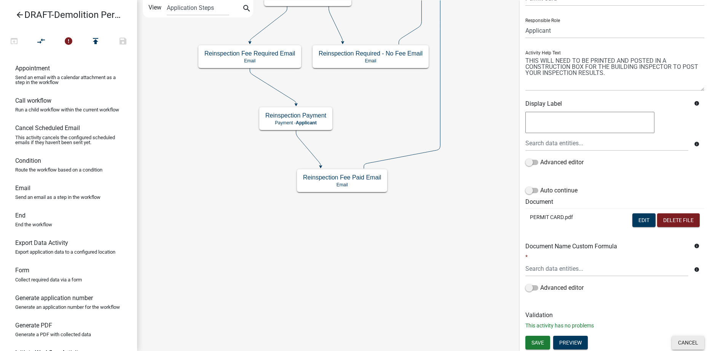 This screenshot has width=710, height=351. I want to click on p: Export application data to a configured location, so click(65, 252).